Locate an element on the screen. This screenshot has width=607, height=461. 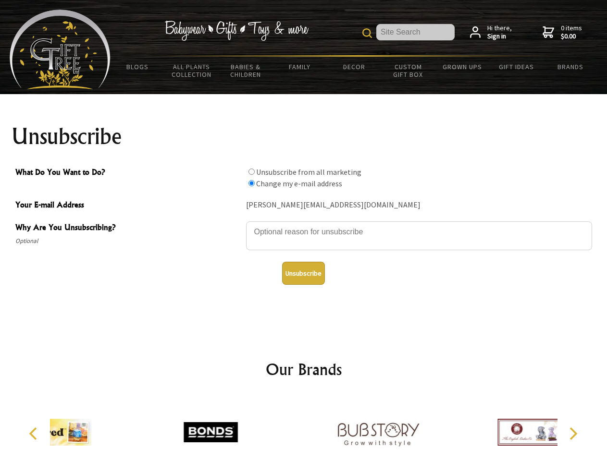
img: product search is located at coordinates (367, 33).